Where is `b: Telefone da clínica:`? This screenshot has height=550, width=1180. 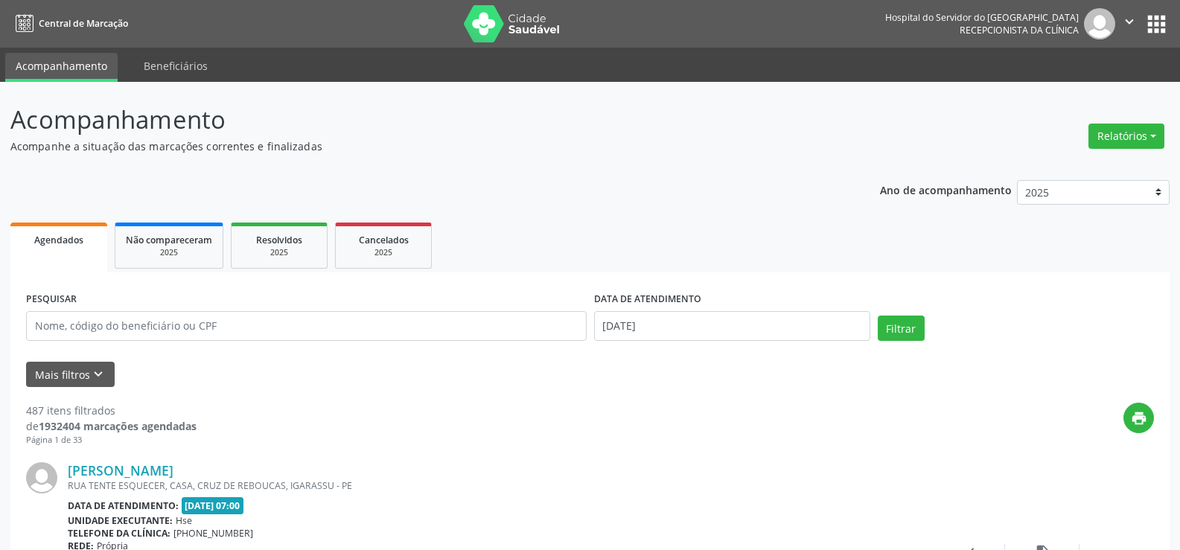 b: Telefone da clínica: is located at coordinates (119, 533).